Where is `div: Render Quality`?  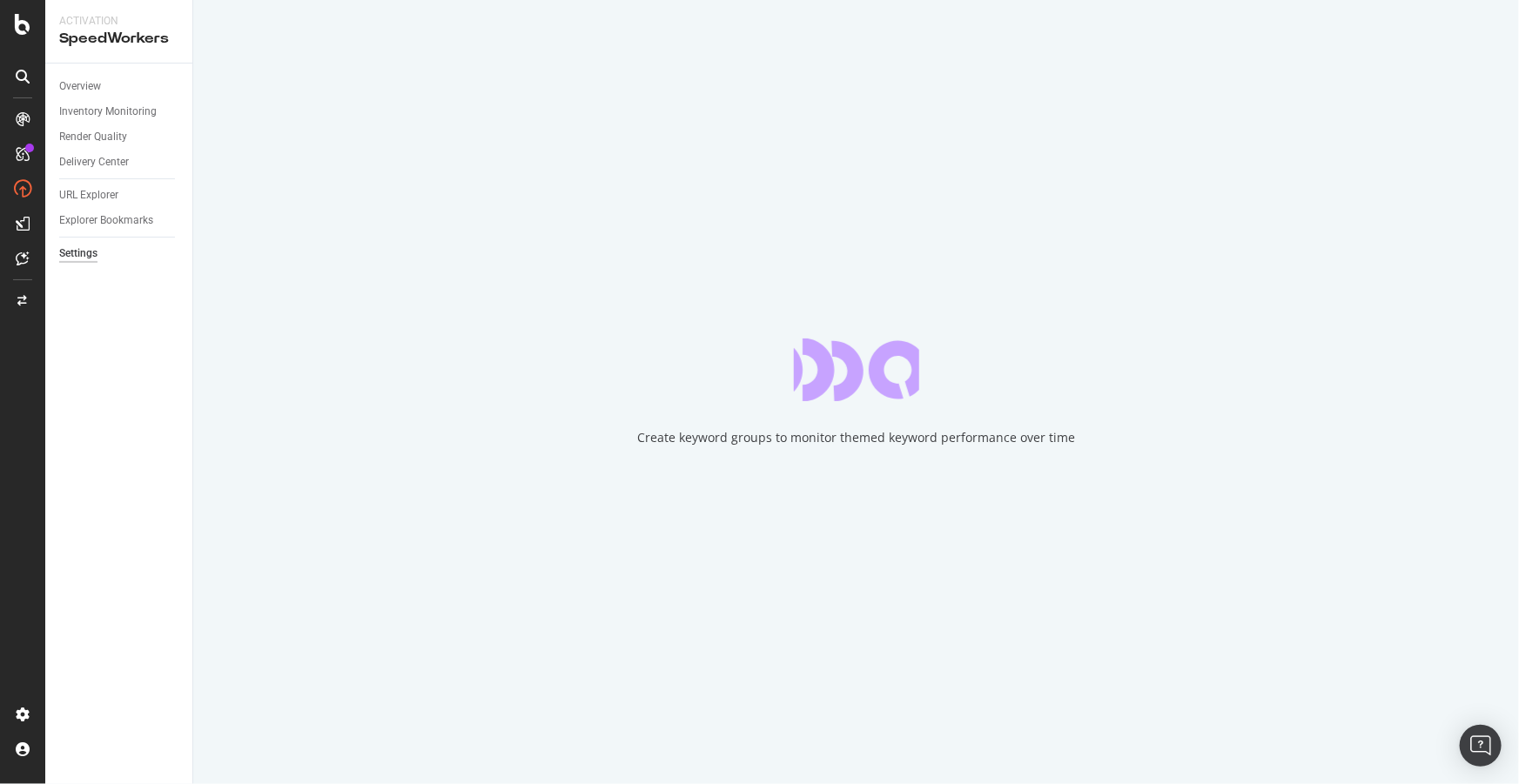
div: Render Quality is located at coordinates (93, 136).